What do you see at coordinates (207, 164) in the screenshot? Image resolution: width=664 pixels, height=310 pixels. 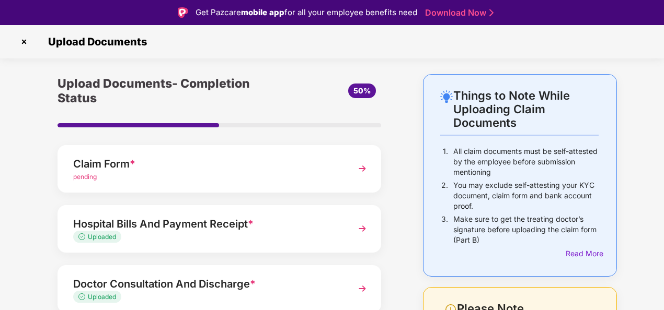 I see `div: Claim Form` at bounding box center [207, 164].